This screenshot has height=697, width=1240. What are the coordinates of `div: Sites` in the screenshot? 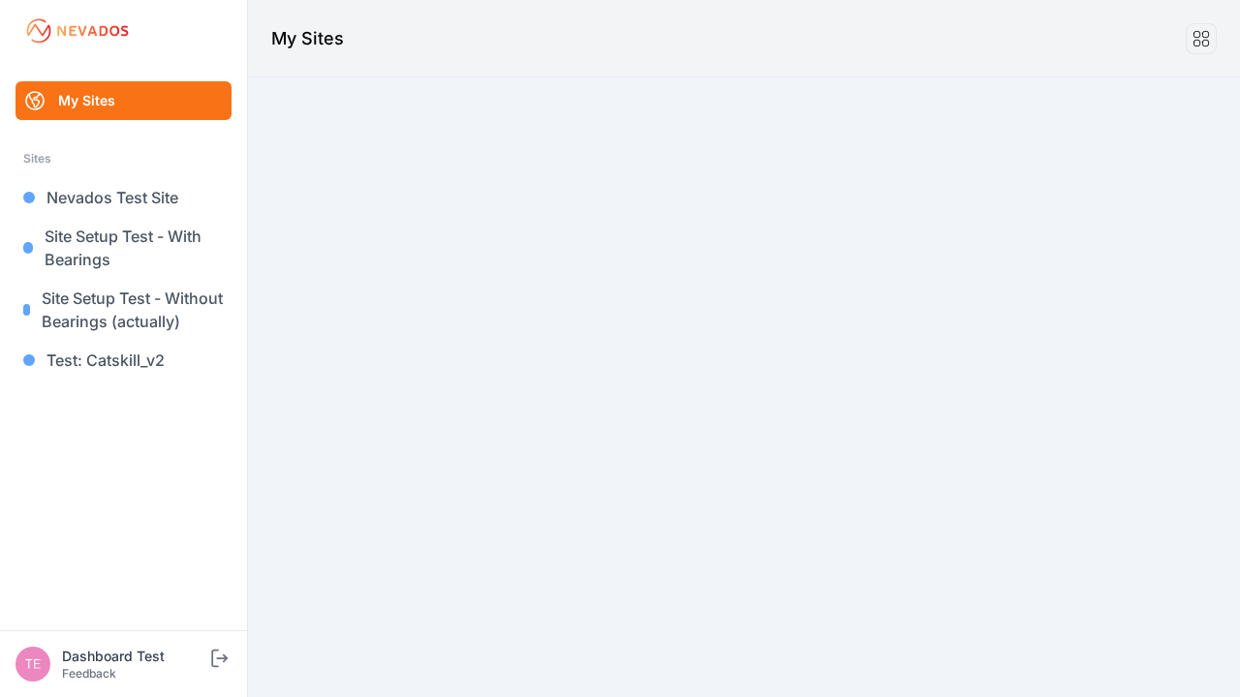 It's located at (123, 159).